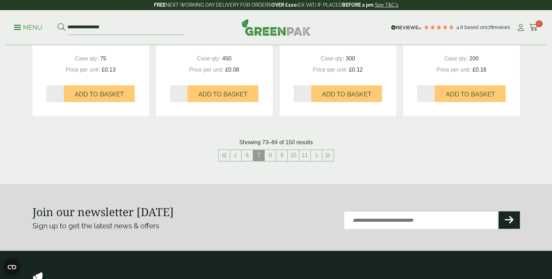 The width and height of the screenshot is (552, 279). Describe the element at coordinates (258, 155) in the screenshot. I see `span: 7` at that location.